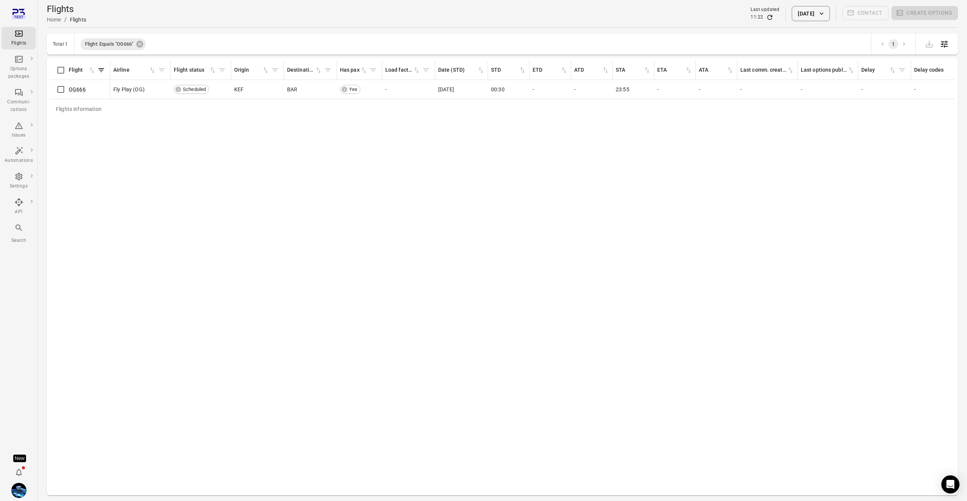 This screenshot has width=967, height=501. What do you see at coordinates (194, 89) in the screenshot?
I see `span: Scheduled` at bounding box center [194, 89].